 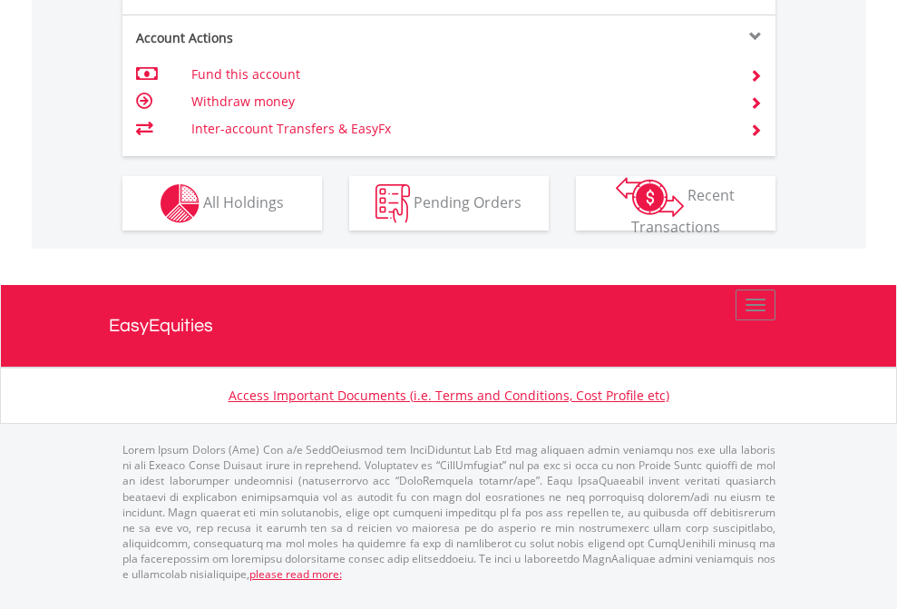 What do you see at coordinates (676, 203) in the screenshot?
I see `button: Recent Transactions` at bounding box center [676, 203].